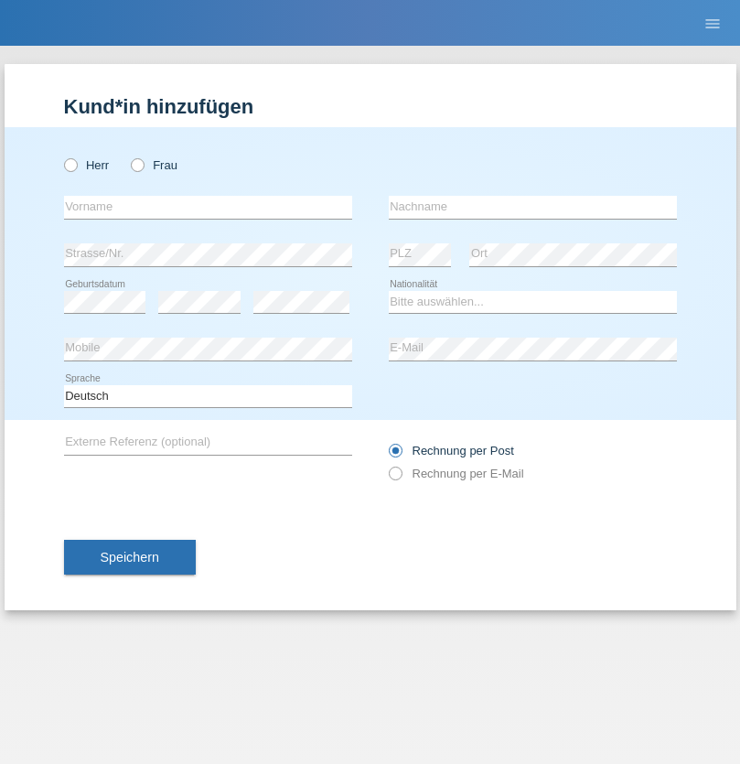 This screenshot has height=764, width=740. Describe the element at coordinates (130, 557) in the screenshot. I see `button: Speichern` at that location.